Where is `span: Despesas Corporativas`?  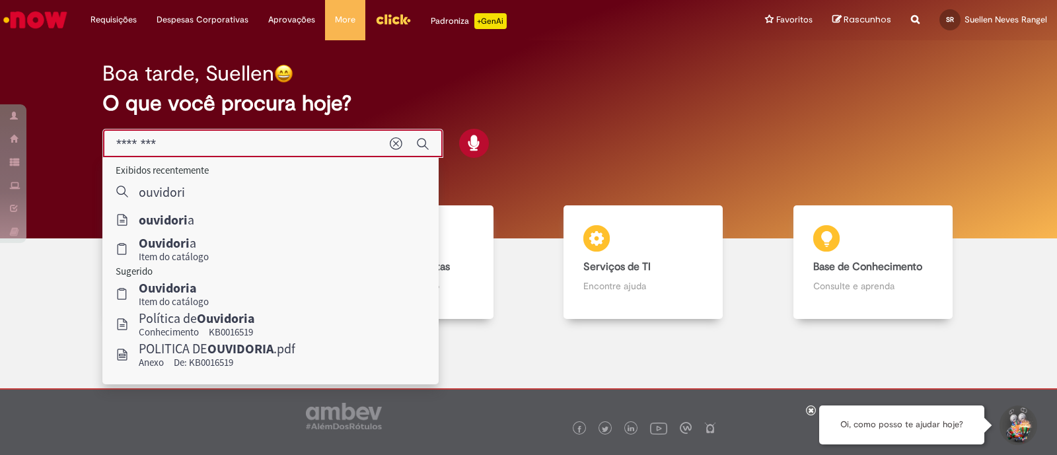
span: Despesas Corporativas is located at coordinates (202, 20).